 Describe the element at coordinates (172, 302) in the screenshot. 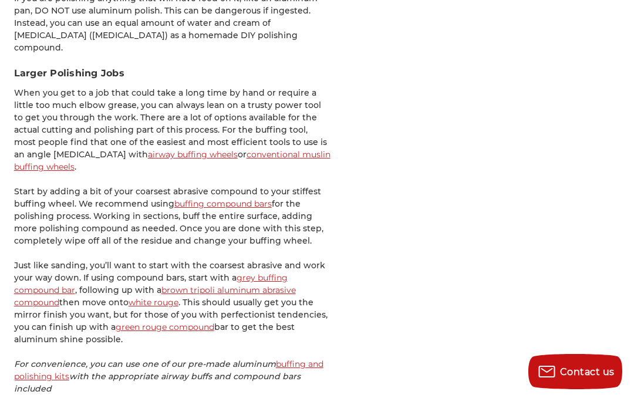

I see `p: Just like sanding, you’ll want to start with the coarsest abrasive and work your way down. If usi...` at that location.